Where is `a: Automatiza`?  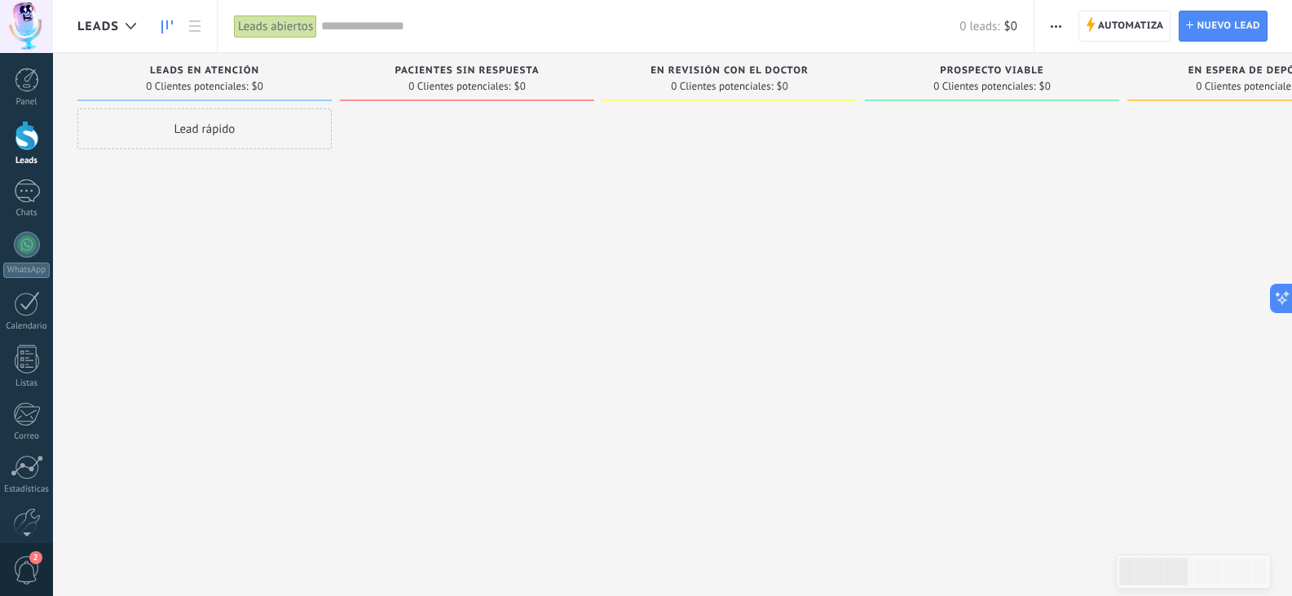
a: Automatiza is located at coordinates (1125, 26).